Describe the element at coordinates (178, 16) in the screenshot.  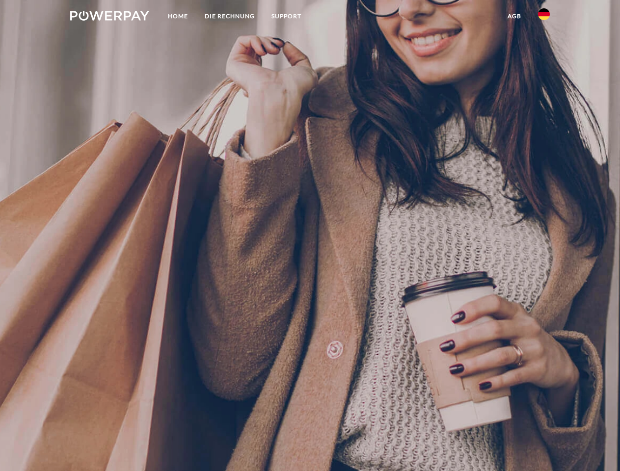
I see `a: Home` at that location.